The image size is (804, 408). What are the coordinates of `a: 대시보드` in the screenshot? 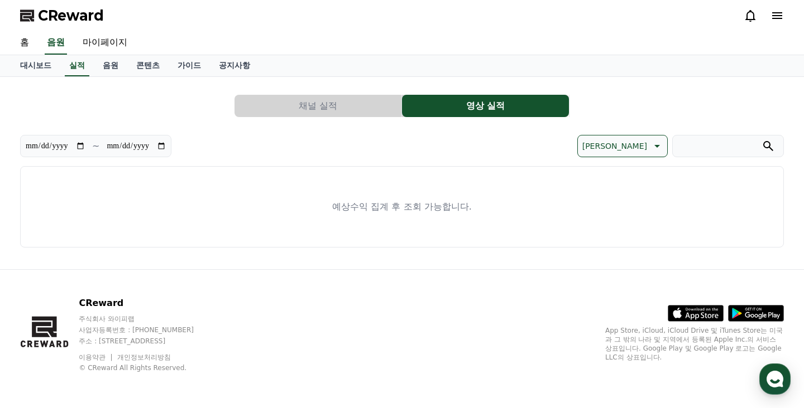 It's located at (36, 66).